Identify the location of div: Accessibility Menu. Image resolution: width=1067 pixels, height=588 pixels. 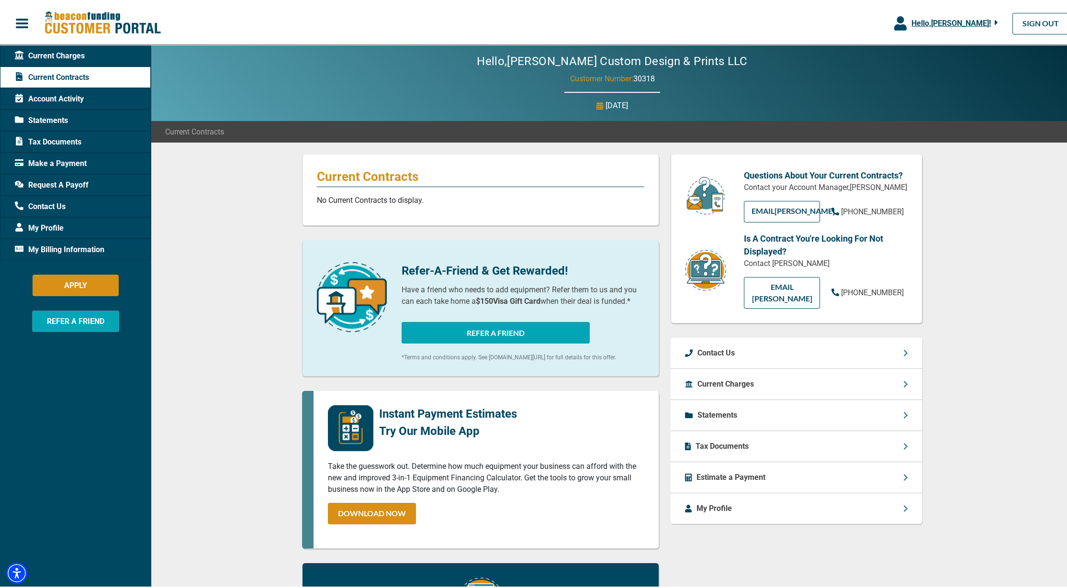
(17, 572).